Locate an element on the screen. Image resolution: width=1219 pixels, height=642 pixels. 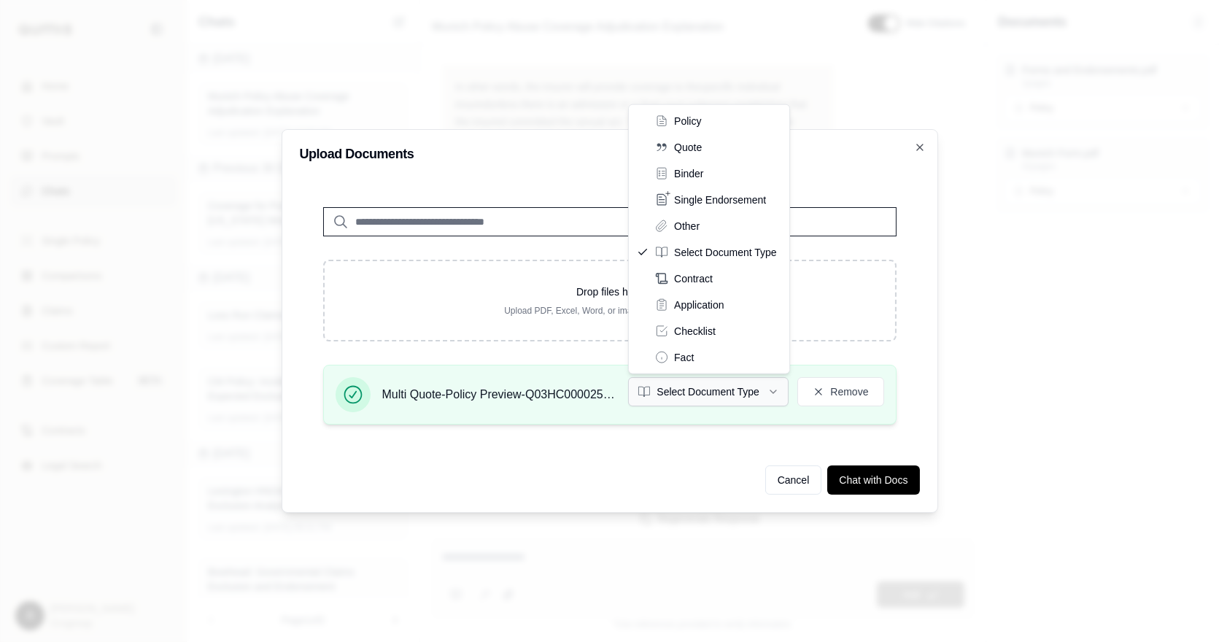
button: Cancel is located at coordinates (794, 480).